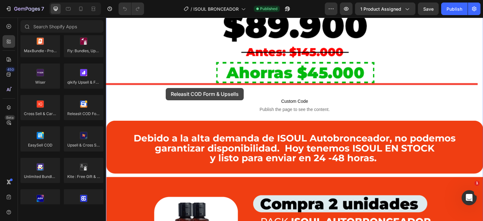  Describe the element at coordinates (455, 9) in the screenshot. I see `div: Publish` at that location.